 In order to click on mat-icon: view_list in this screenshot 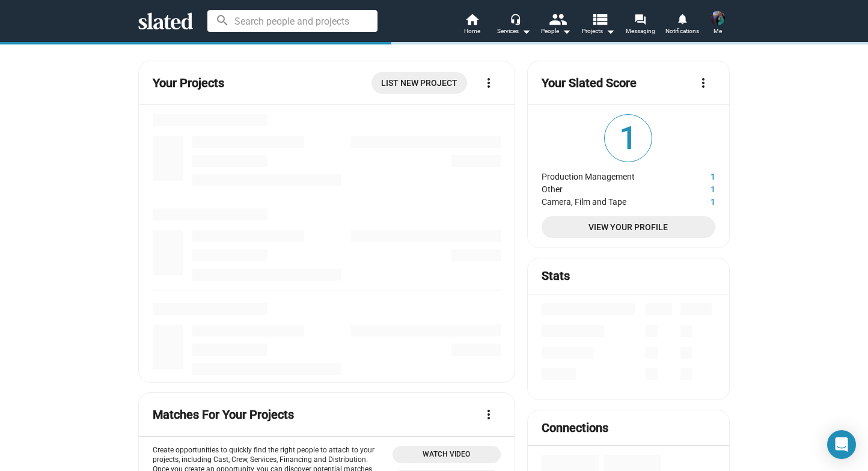, I will do `click(599, 19)`.